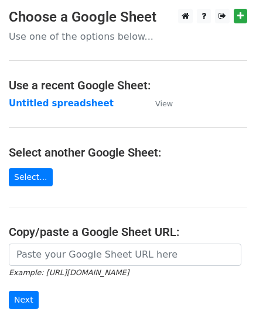  What do you see at coordinates (128, 232) in the screenshot?
I see `h4: Copy/paste a Google Sheet URL:` at bounding box center [128, 232].